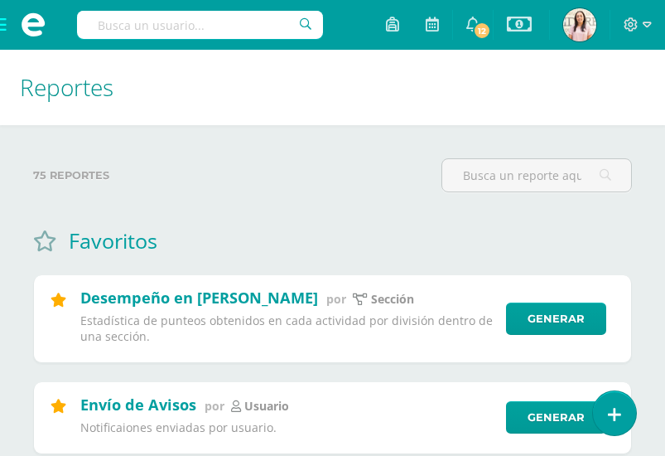 The width and height of the screenshot is (665, 456). What do you see at coordinates (288, 328) in the screenshot?
I see `p: Estadística de punteos obtenidos en cada actividad por división dentro de una sección.` at bounding box center [288, 328].